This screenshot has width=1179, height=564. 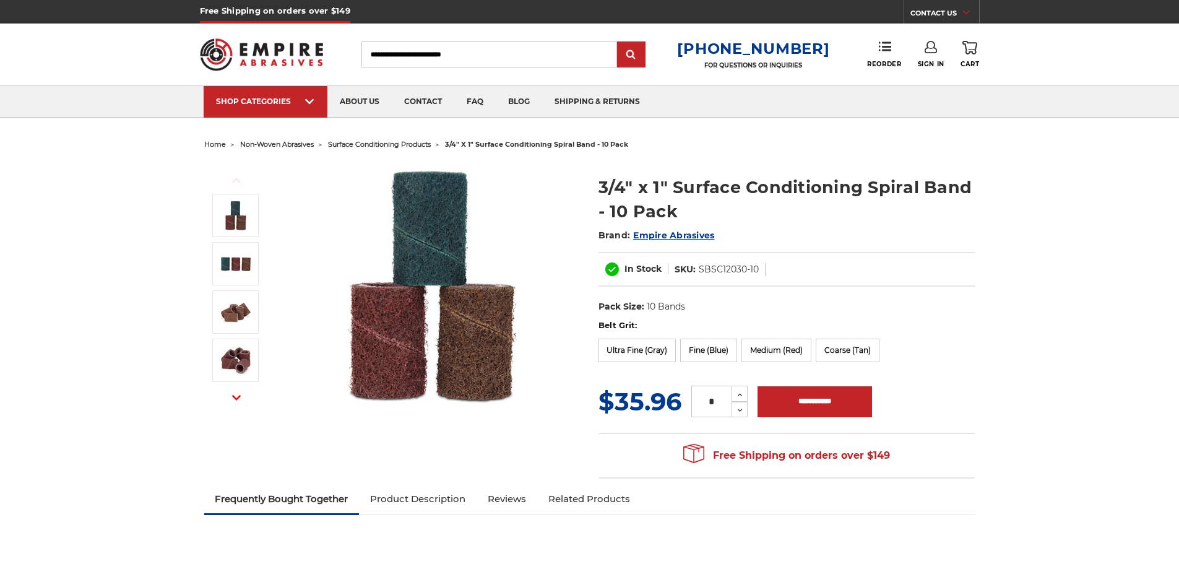 I want to click on dt: Pack Size:, so click(x=621, y=306).